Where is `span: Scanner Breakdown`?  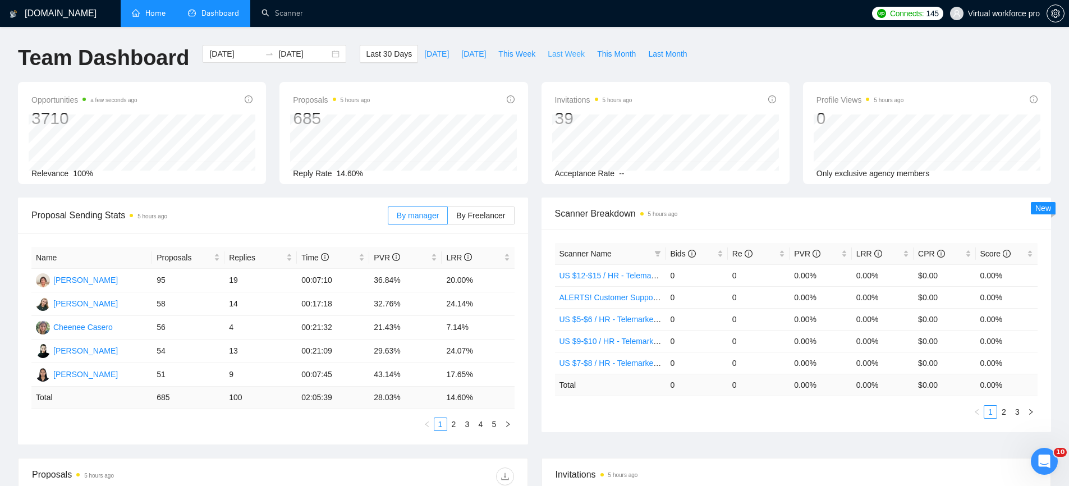 span: Scanner Breakdown is located at coordinates (796, 213).